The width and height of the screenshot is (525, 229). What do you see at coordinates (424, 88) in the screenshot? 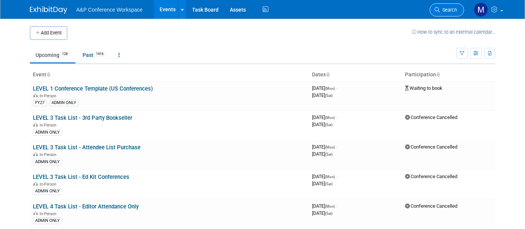
I see `span: Waiting to book` at bounding box center [424, 88].